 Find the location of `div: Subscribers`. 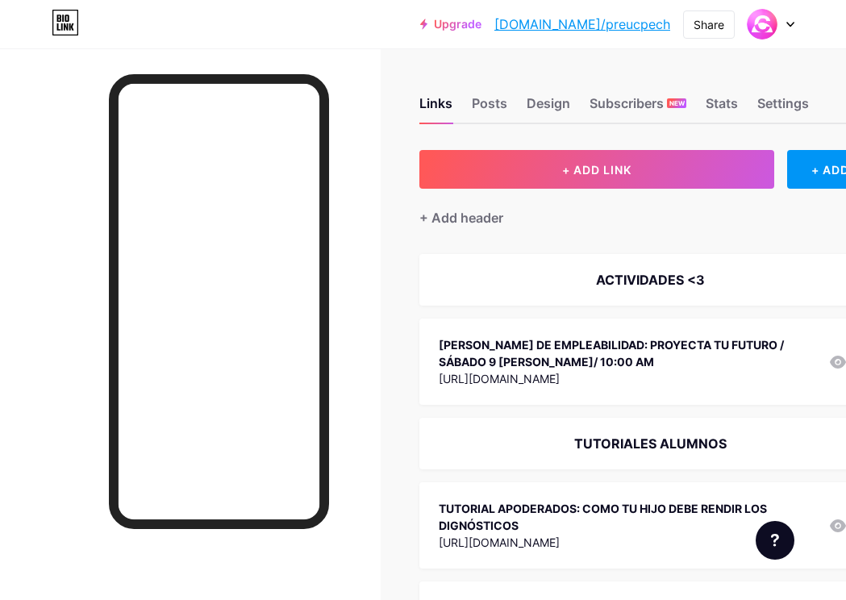

div: Subscribers is located at coordinates (638, 108).